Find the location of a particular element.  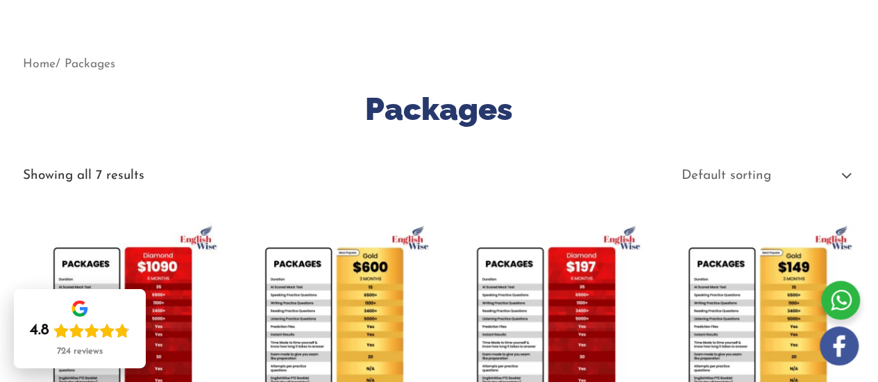

div: 4.8 is located at coordinates (40, 331).